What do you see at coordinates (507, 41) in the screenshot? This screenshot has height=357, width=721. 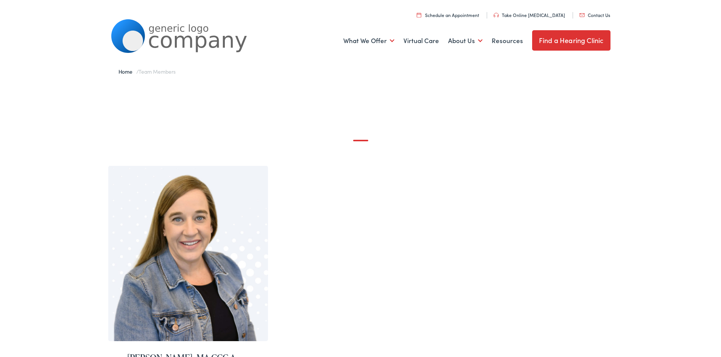 I see `a: Resources` at bounding box center [507, 41].